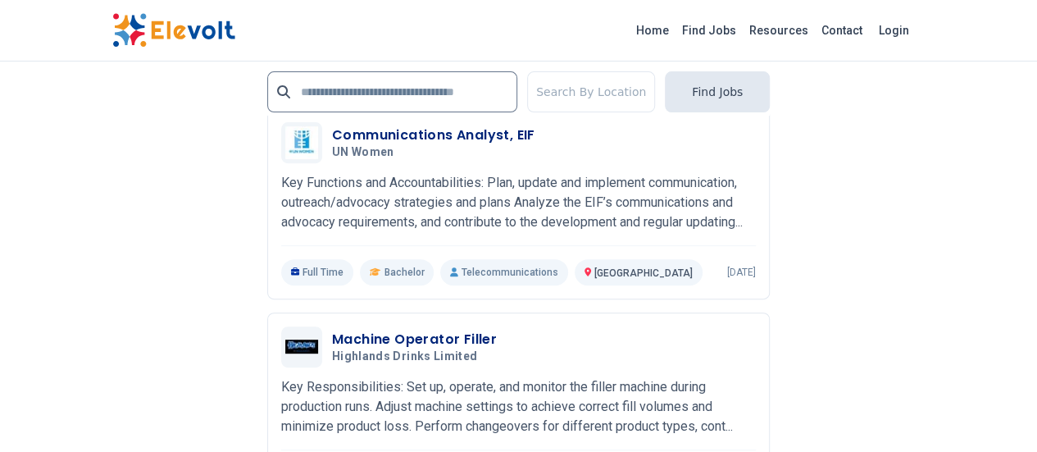 The image size is (1037, 452). I want to click on span: Highlands Drinks Limited, so click(404, 356).